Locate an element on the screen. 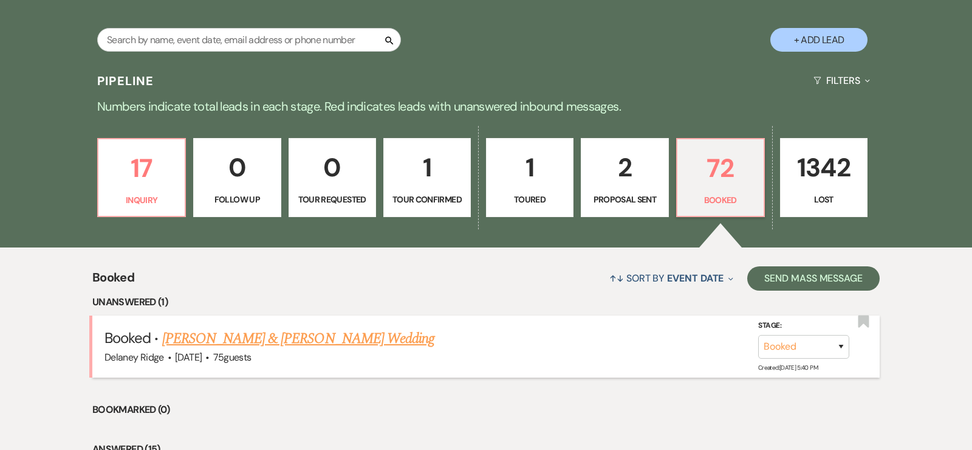  a: 1Tour Confirmed is located at coordinates (427, 177).